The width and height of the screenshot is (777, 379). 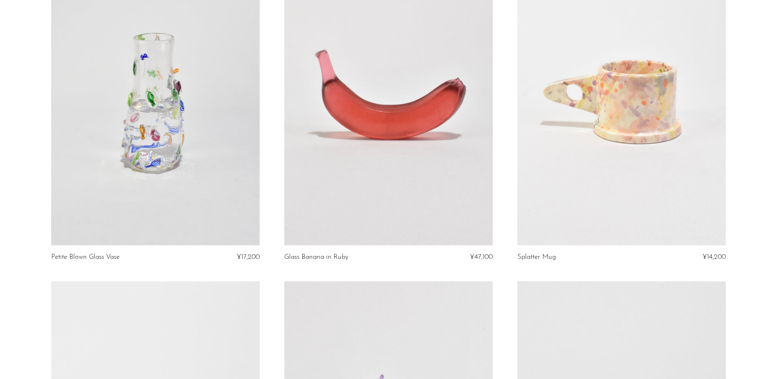 I want to click on a: Petite Blown Glass Vase, so click(x=85, y=257).